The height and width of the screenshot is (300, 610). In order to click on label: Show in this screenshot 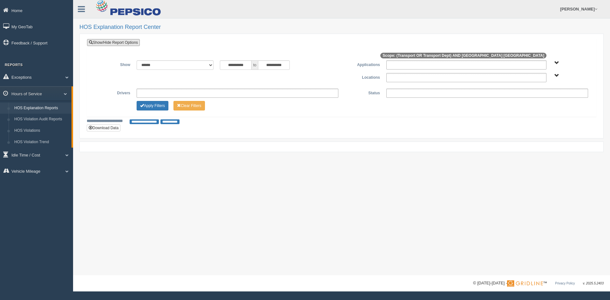, I will do `click(113, 64)`.